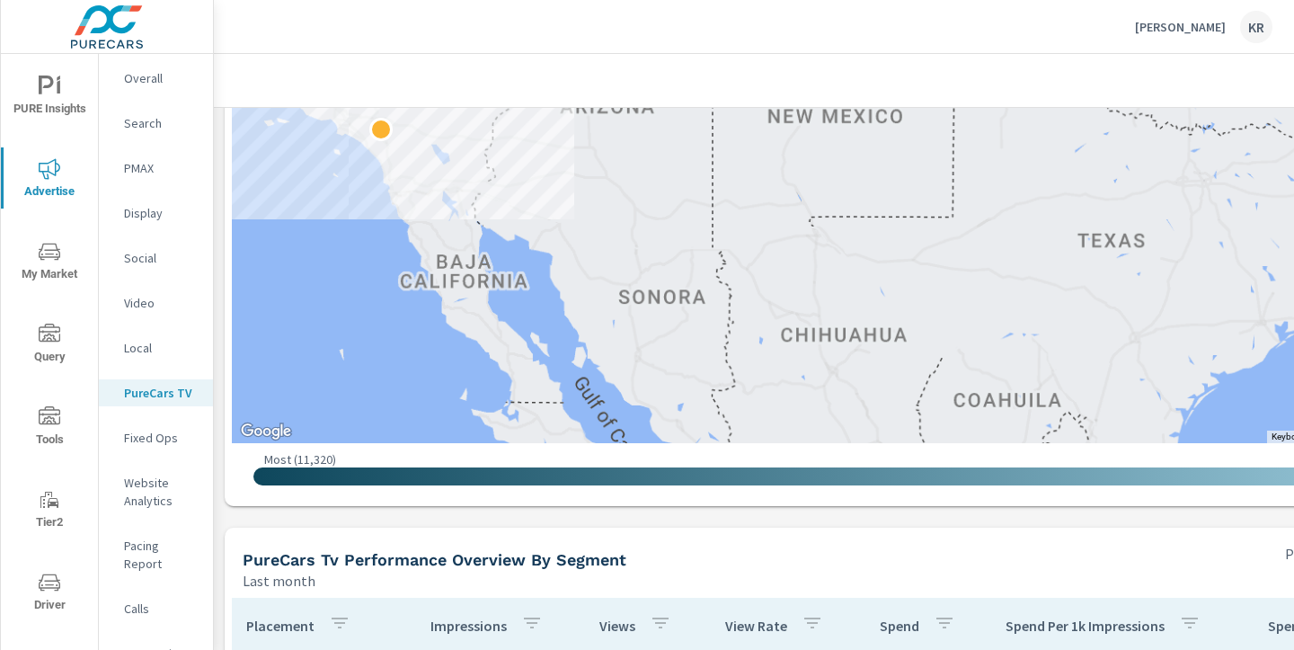 The height and width of the screenshot is (650, 1294). I want to click on div: KR, so click(1256, 27).